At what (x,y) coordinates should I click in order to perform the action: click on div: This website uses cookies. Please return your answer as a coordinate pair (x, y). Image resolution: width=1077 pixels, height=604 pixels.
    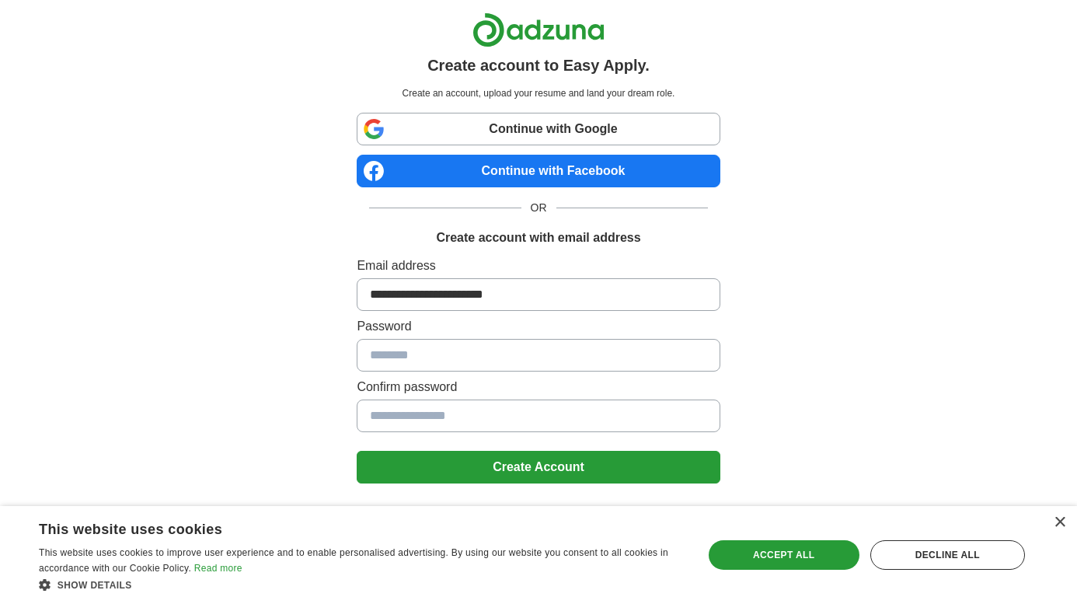
    Looking at the image, I should click on (341, 527).